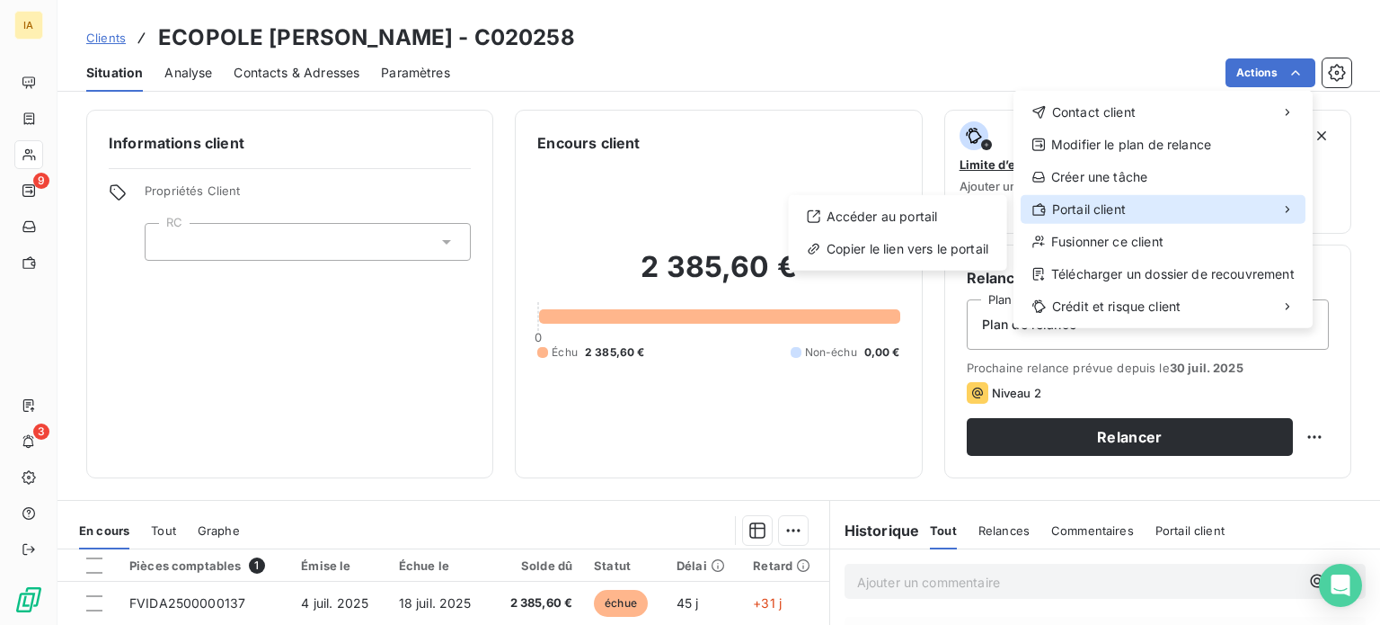  I want to click on div: Télécharger un dossier de recouvrement, so click(1163, 274).